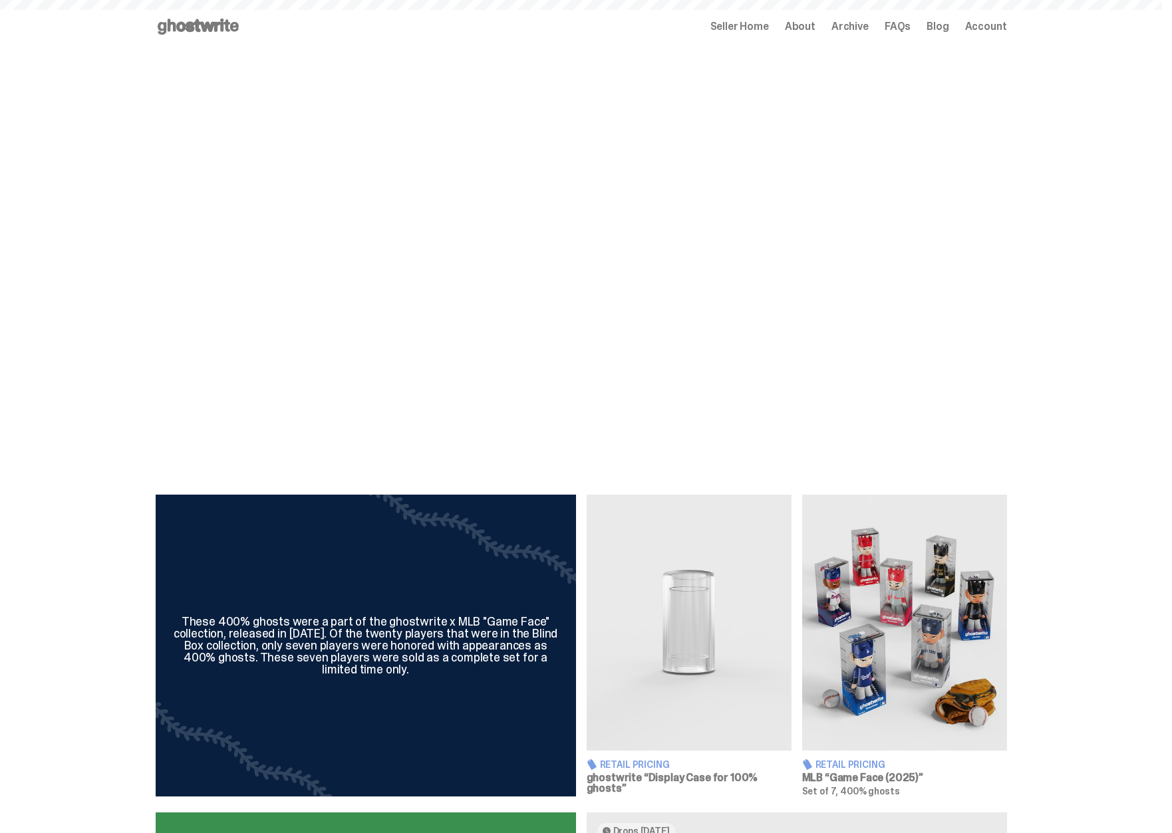 The width and height of the screenshot is (1172, 833). I want to click on a: Display Case for 100% ghosts Retail Pricing, so click(689, 646).